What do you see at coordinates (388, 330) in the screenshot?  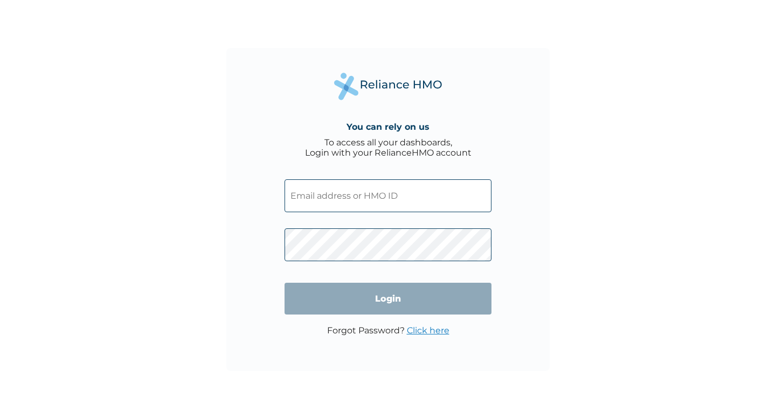 I see `p: Forgot Password?` at bounding box center [388, 330].